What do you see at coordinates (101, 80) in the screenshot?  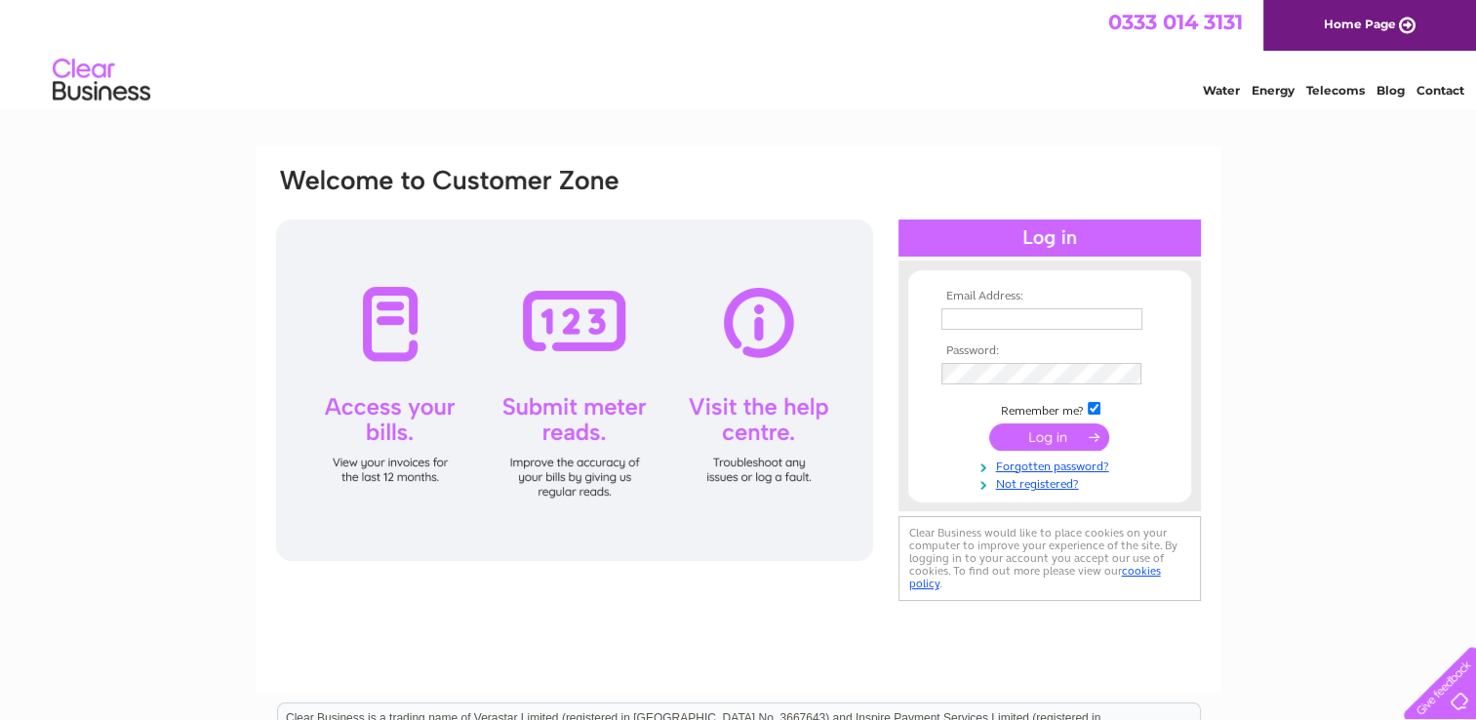 I see `img: logo.png` at bounding box center [101, 80].